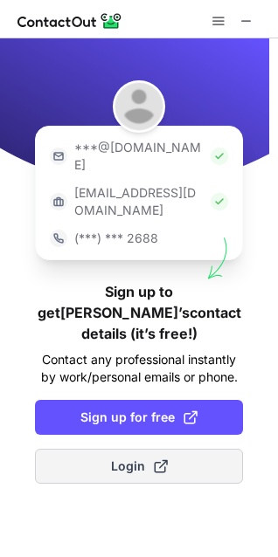  What do you see at coordinates (58, 238) in the screenshot?
I see `img: https://contactout.com/extension/app/static/media/login-phone-icon.bacfcb865e29de816d437549d7f4cb...` at bounding box center [58, 238].